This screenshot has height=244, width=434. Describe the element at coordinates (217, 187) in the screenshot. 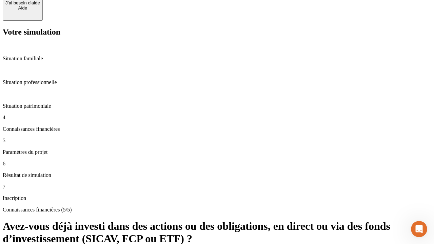

I see `p: 7` at that location.